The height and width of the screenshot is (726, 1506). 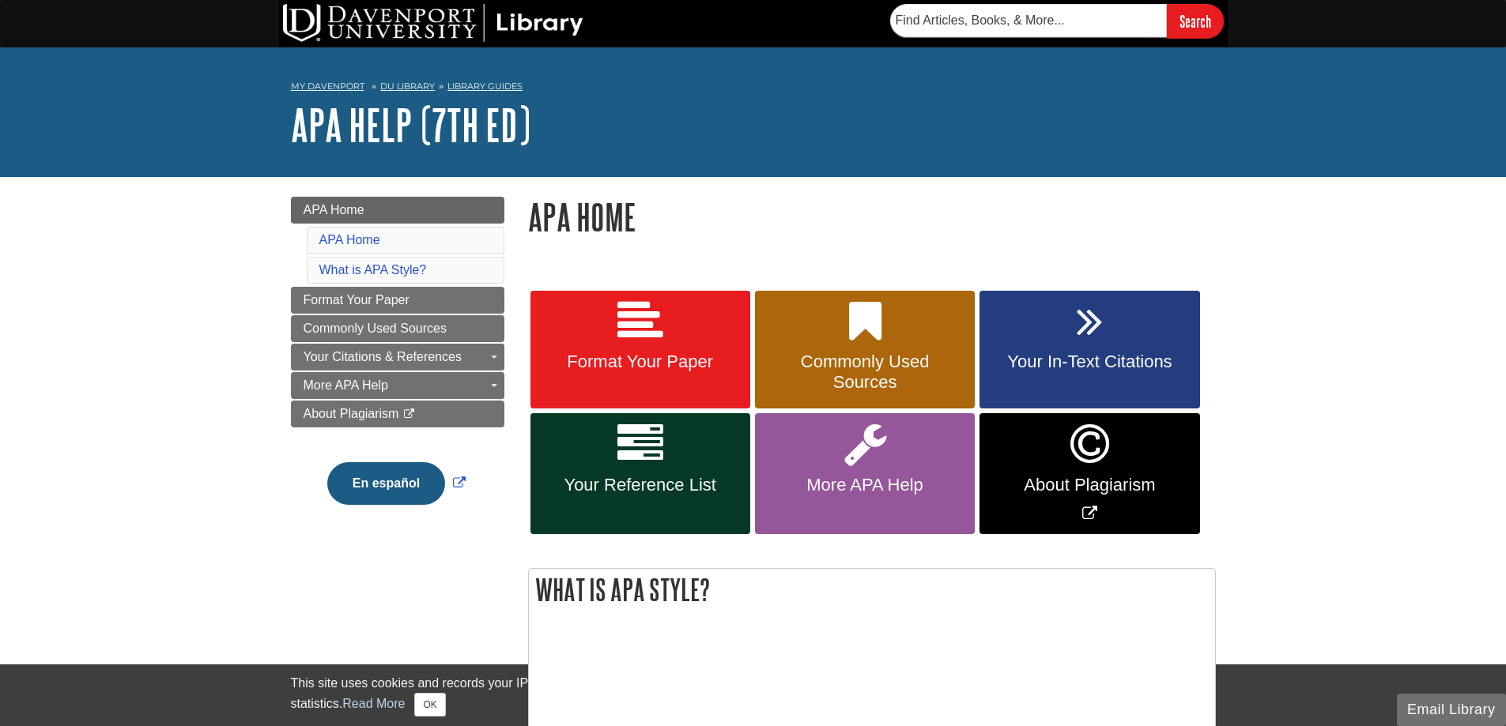 I want to click on span: APA Home, so click(x=334, y=209).